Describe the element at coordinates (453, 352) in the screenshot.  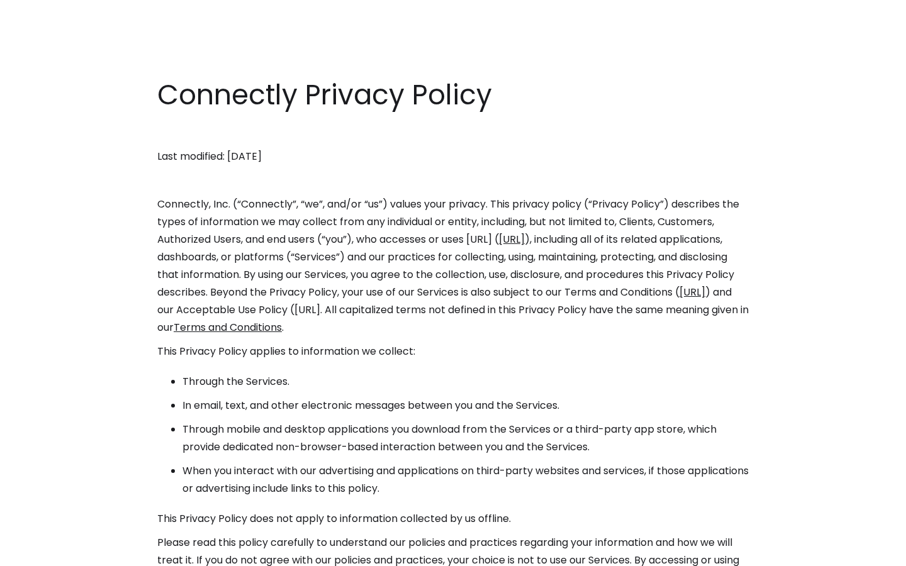
I see `p: This Privacy Policy applies to information we collect:` at that location.